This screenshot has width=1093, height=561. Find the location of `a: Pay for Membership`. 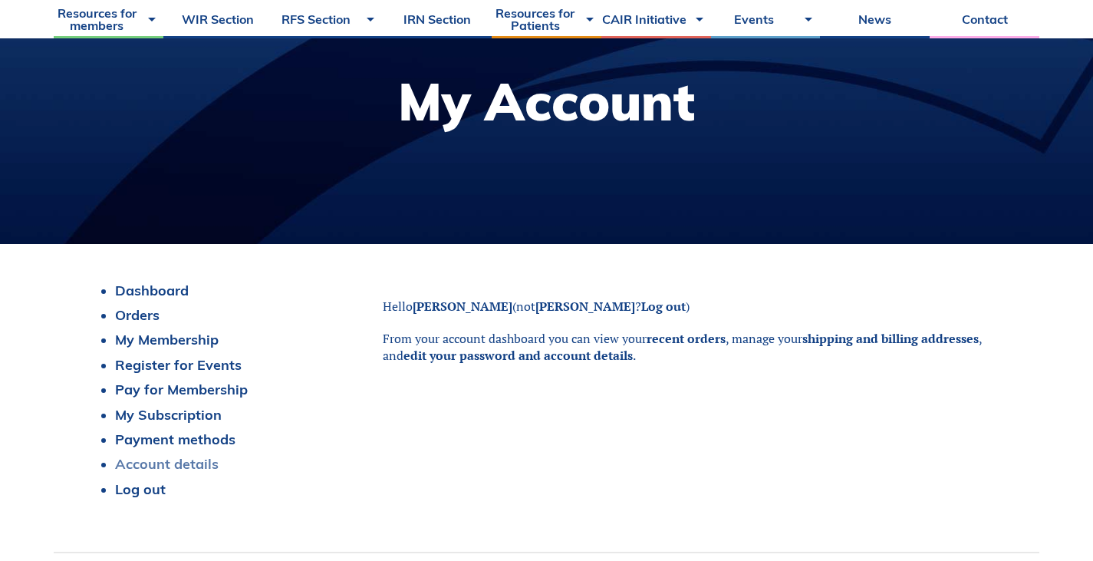

a: Pay for Membership is located at coordinates (181, 389).